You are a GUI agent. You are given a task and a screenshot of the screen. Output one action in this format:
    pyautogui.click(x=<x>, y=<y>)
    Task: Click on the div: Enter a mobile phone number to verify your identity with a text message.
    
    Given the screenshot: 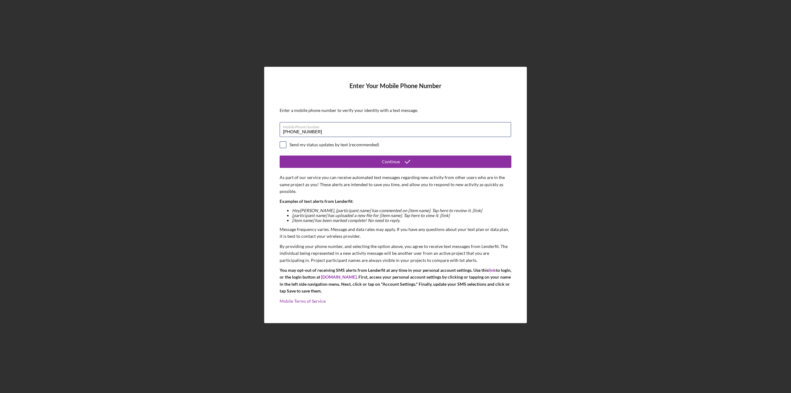 What is the action you would take?
    pyautogui.click(x=395, y=110)
    